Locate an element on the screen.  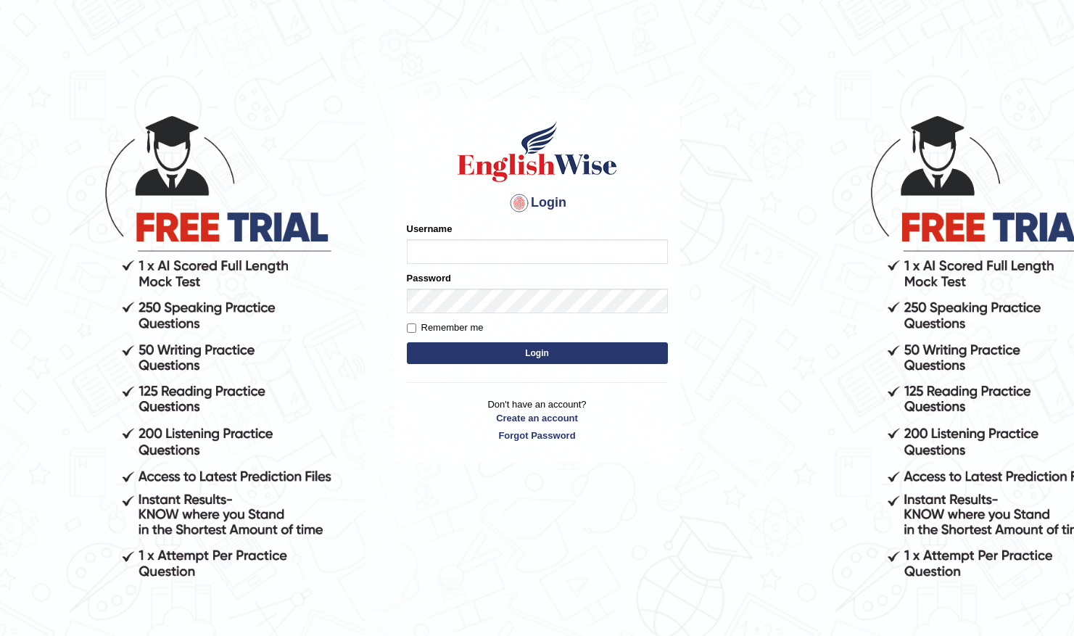
label: Username is located at coordinates (429, 228).